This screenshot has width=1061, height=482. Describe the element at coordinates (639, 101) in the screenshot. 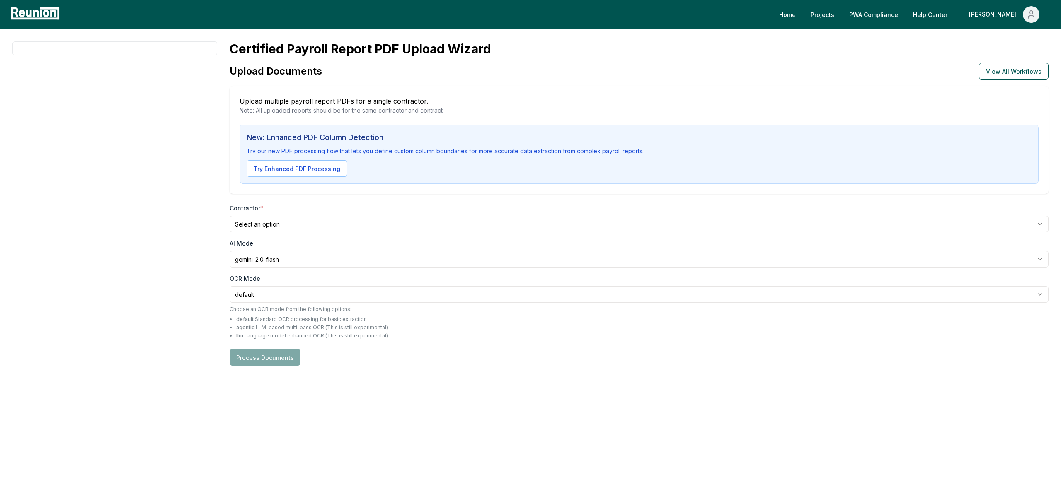

I see `p: Upload multiple payroll report PDFs for a single contractor.` at that location.